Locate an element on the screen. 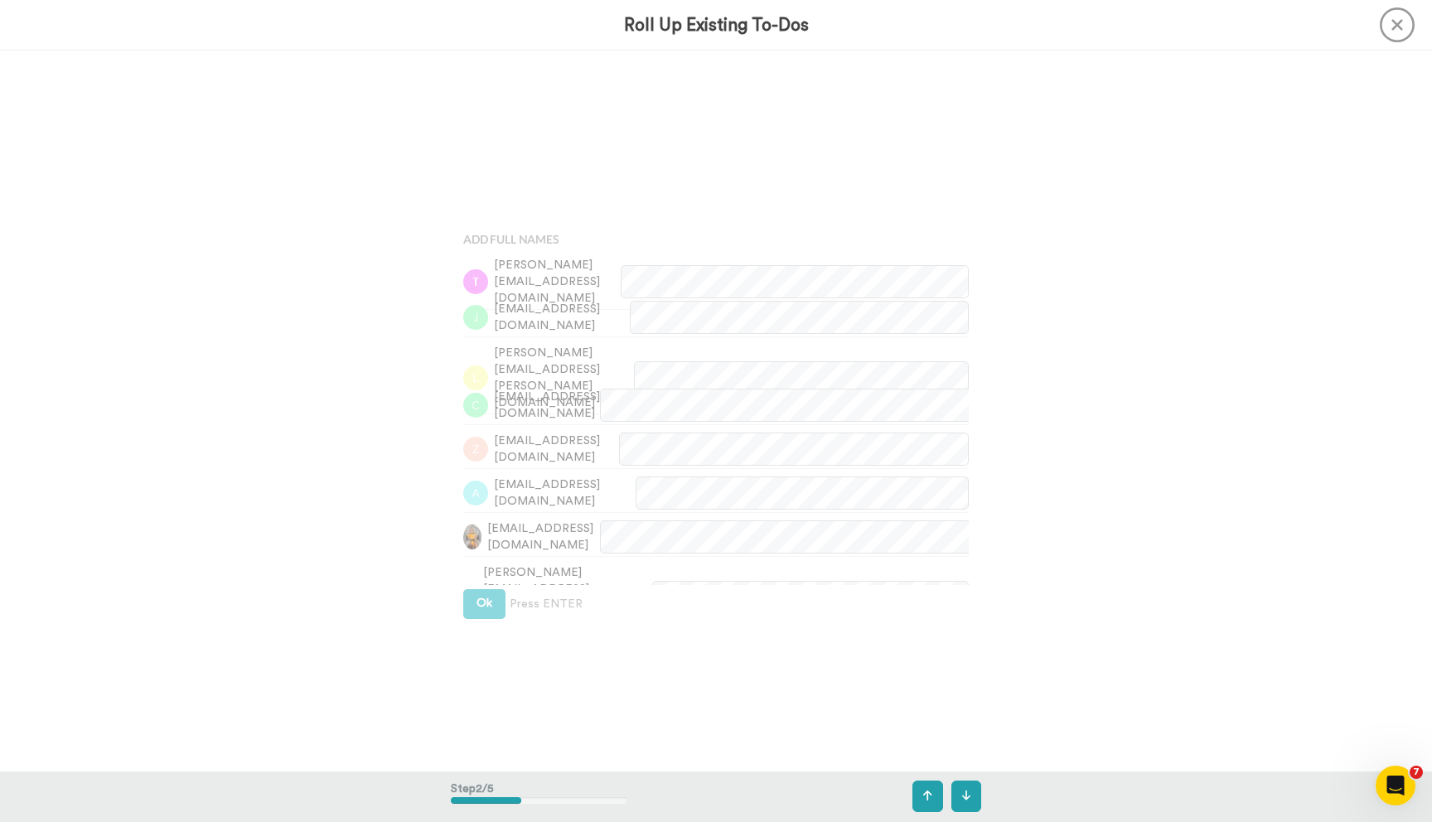 The width and height of the screenshot is (1432, 822). img: b9b6535c-d3ab-4a7d-9466-c255bb001d21.jpg is located at coordinates (470, 598).